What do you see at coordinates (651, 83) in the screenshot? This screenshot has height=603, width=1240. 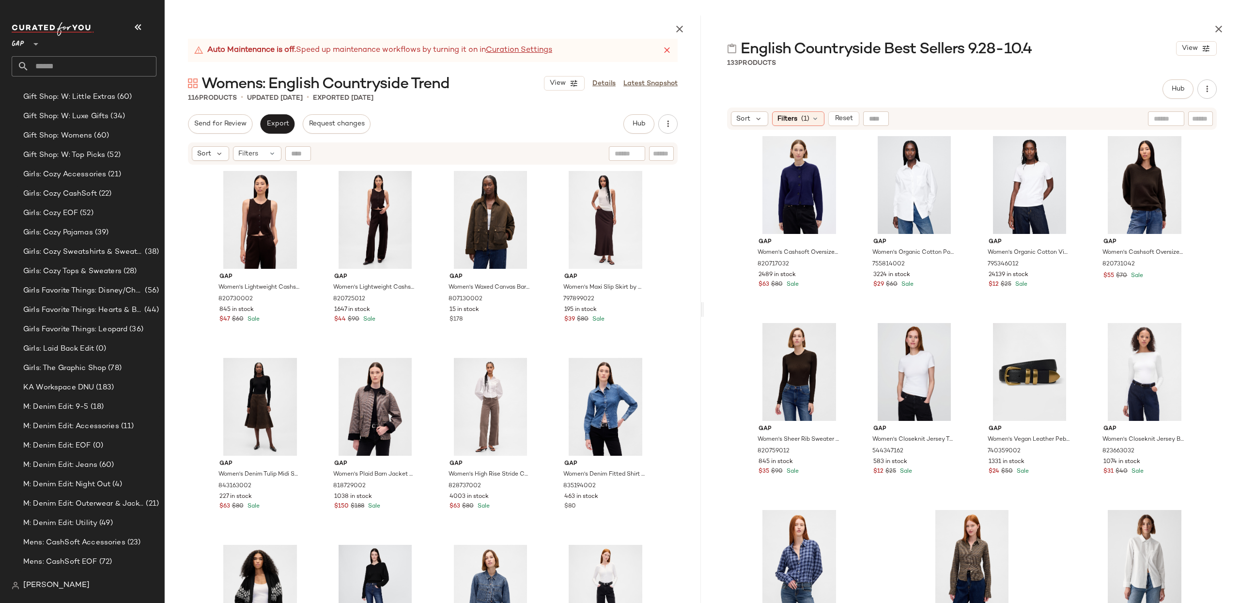 I see `a: Latest Snapshot` at bounding box center [651, 83].